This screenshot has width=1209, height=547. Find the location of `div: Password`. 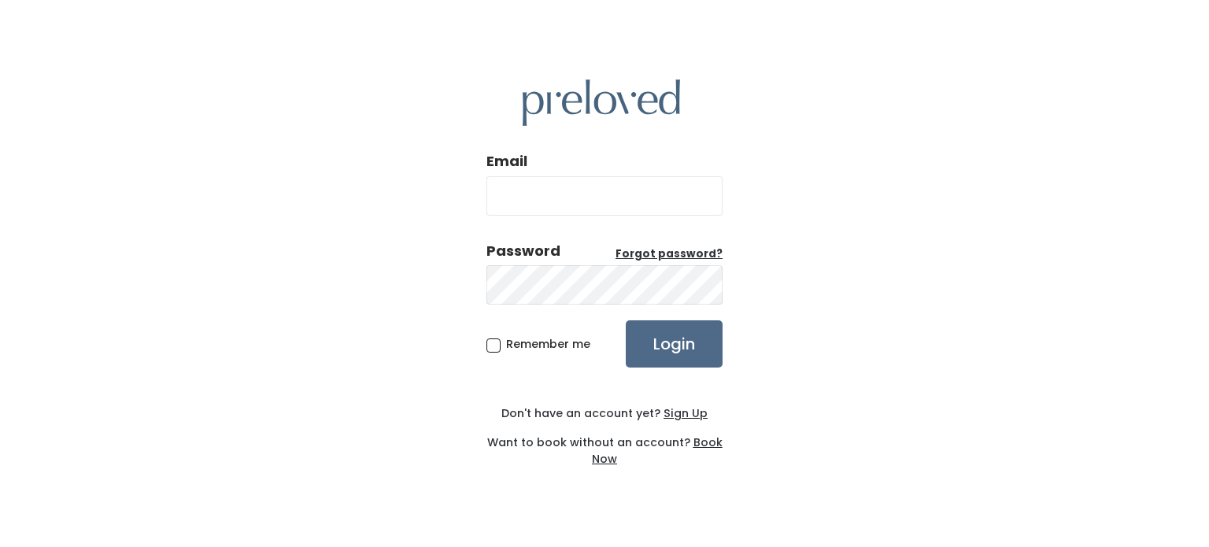

div: Password is located at coordinates (523, 251).